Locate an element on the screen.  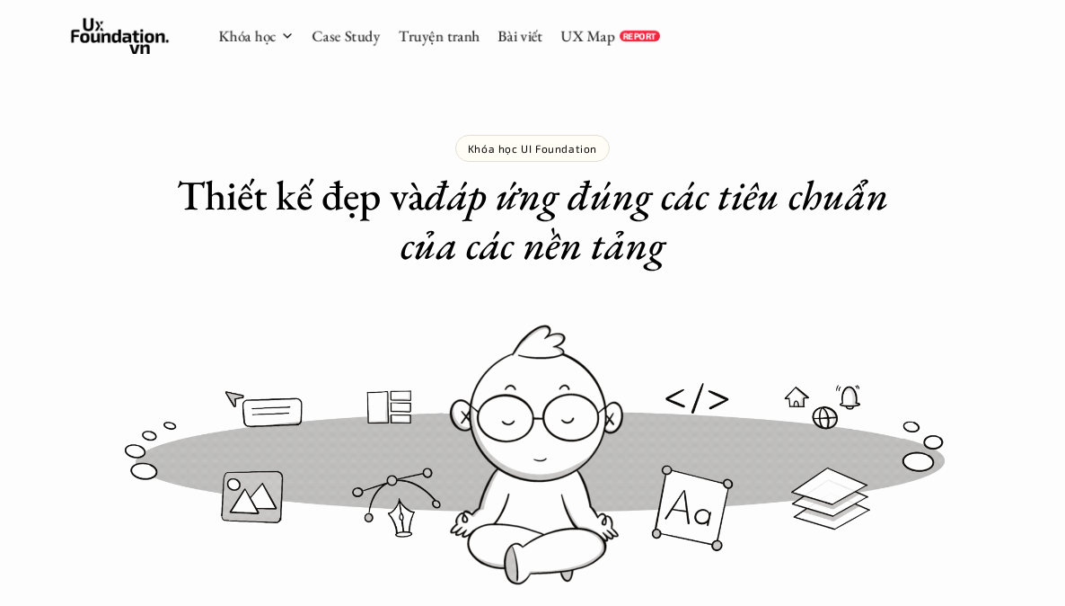
a: Khóa học is located at coordinates (248, 36).